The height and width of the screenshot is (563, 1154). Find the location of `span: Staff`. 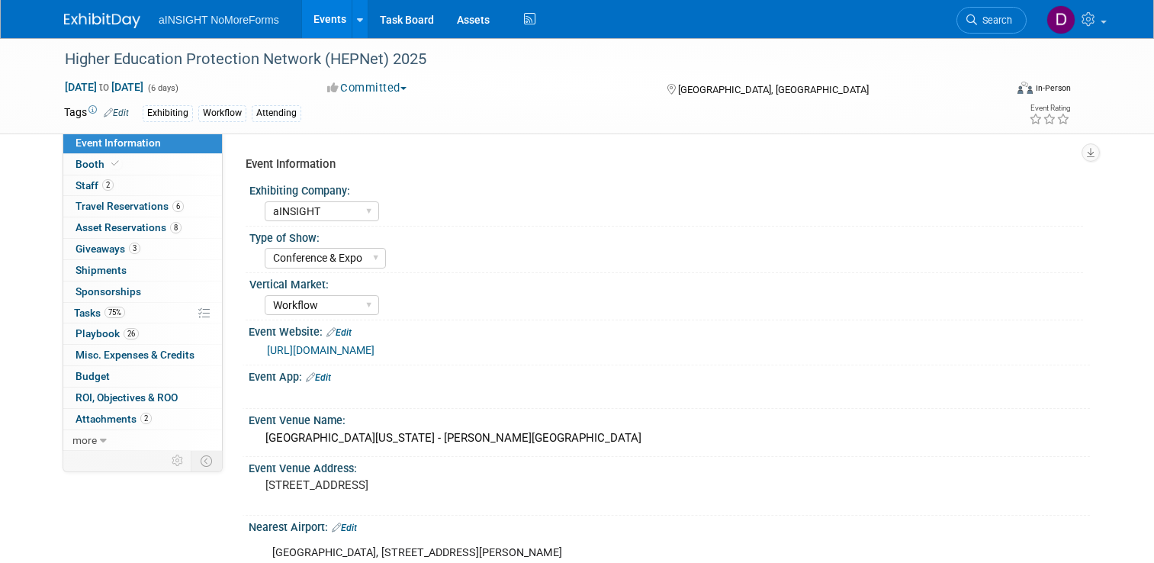

span: Staff is located at coordinates (95, 185).